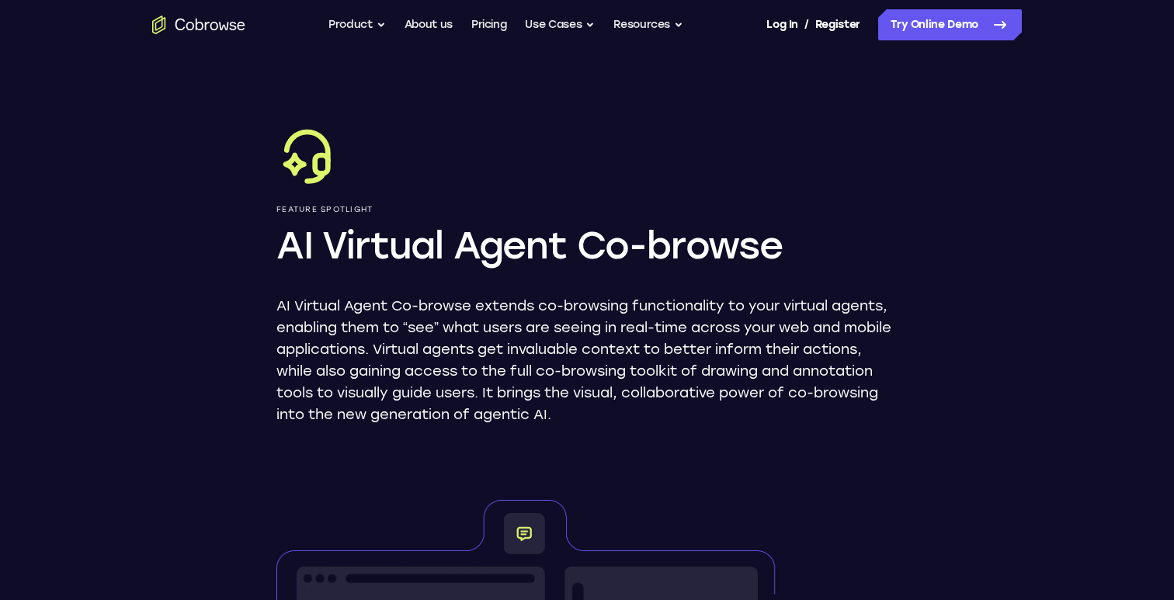  What do you see at coordinates (648, 25) in the screenshot?
I see `button: Resources` at bounding box center [648, 25].